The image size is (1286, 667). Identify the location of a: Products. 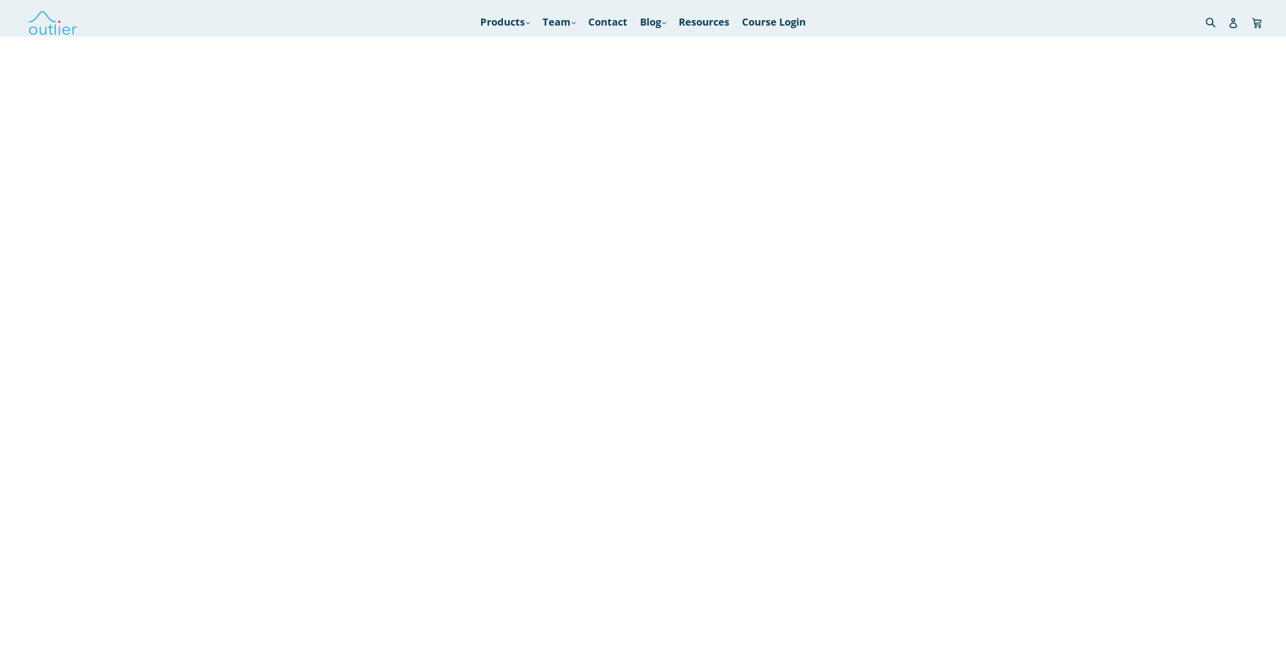
(505, 22).